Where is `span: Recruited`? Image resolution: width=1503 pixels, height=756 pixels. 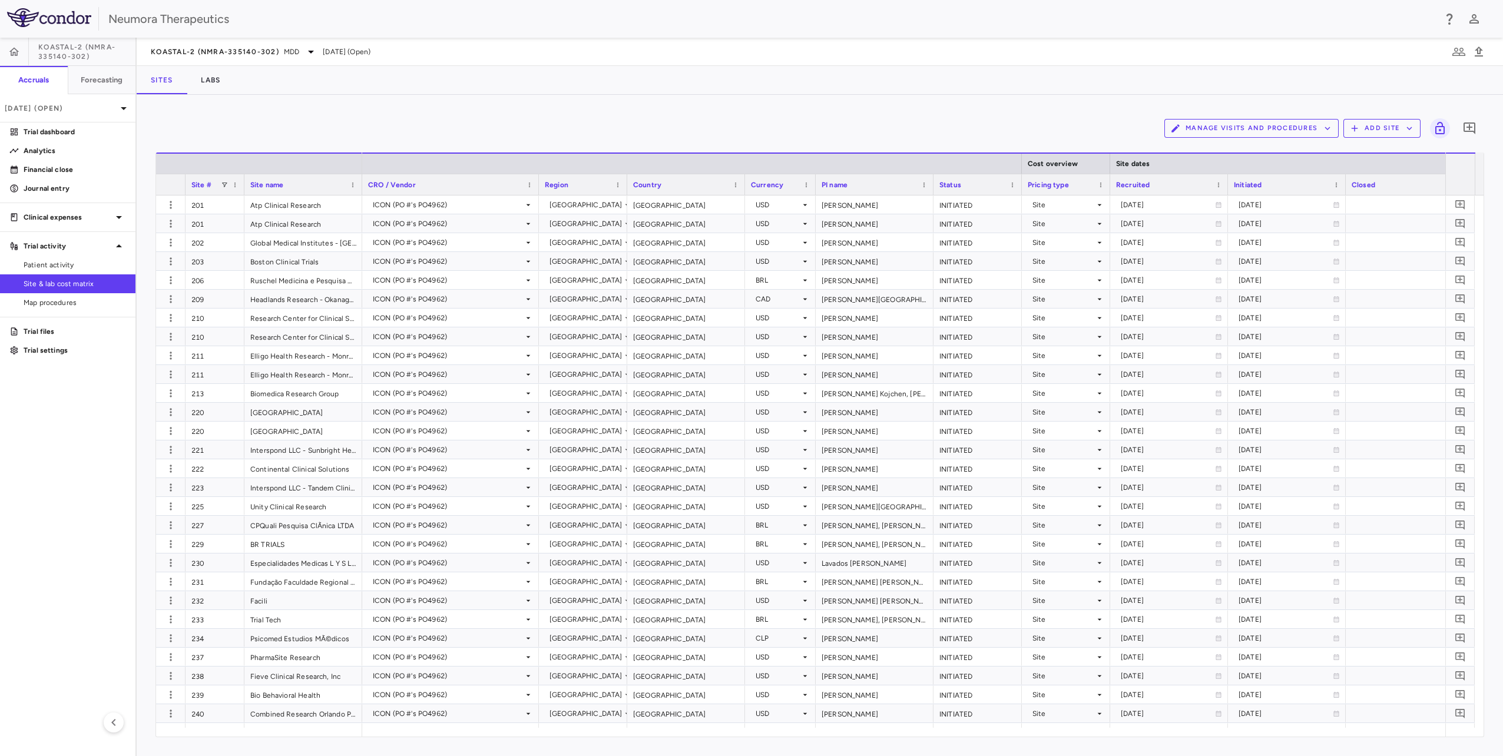 span: Recruited is located at coordinates (1132, 185).